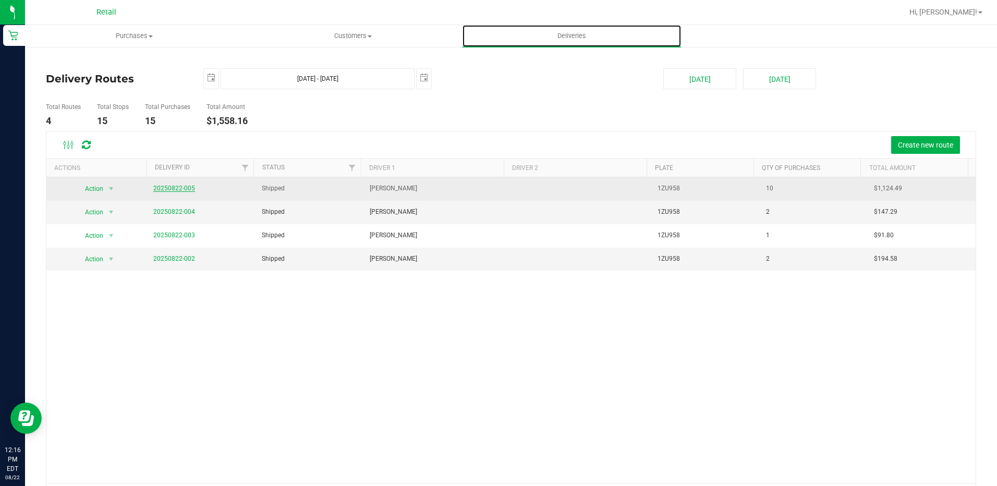  Describe the element at coordinates (888, 188) in the screenshot. I see `span: $1,124.49` at that location.